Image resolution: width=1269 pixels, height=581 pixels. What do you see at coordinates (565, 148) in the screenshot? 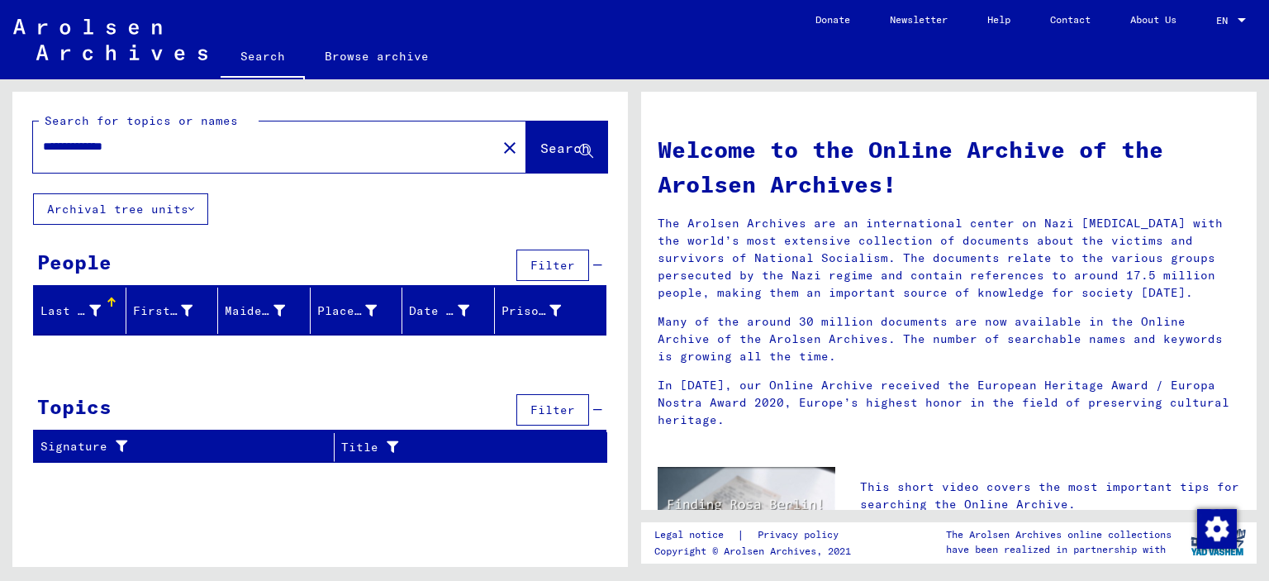
I see `span: Search` at bounding box center [565, 148].